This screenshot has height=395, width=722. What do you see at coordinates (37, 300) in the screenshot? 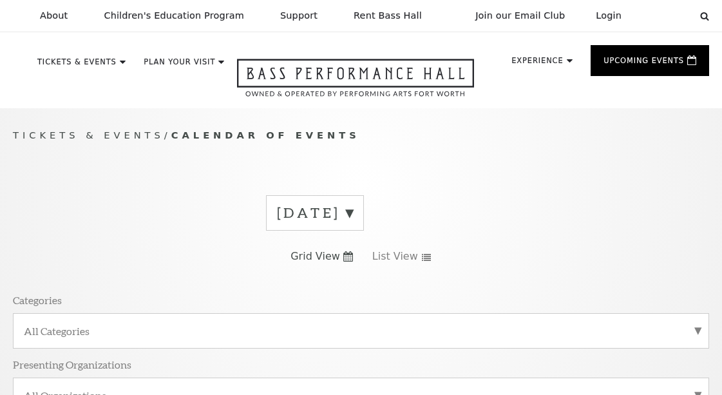
I see `p: Categories` at bounding box center [37, 300].